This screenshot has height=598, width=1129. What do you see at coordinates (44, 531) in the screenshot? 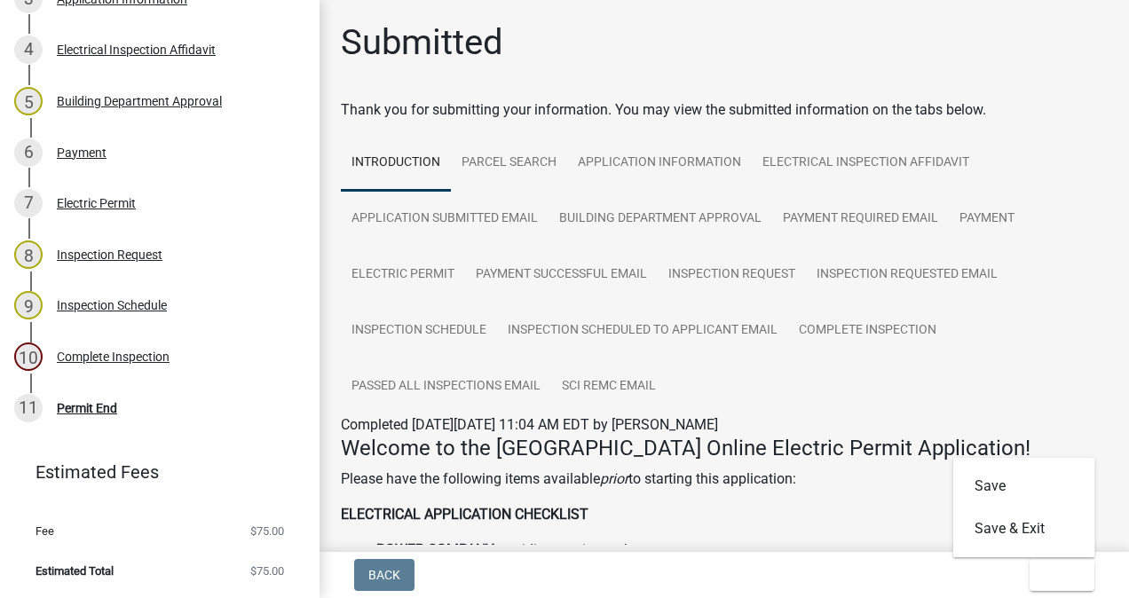
I see `span: Fee` at bounding box center [44, 531].